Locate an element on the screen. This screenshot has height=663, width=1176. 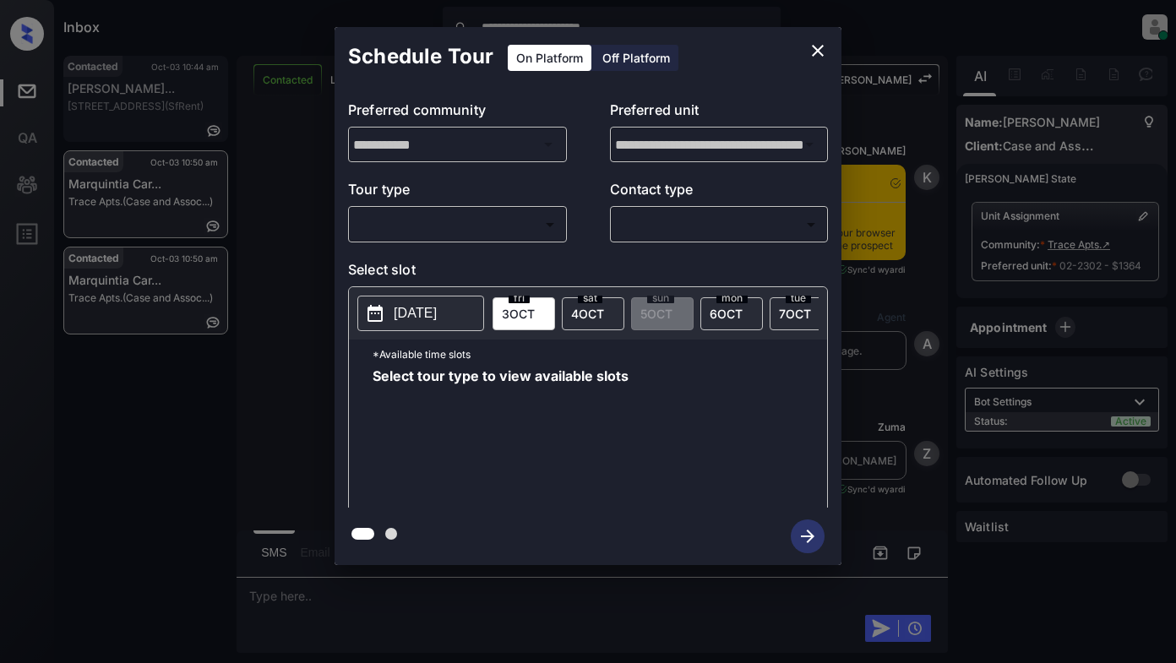
p: Select slot is located at coordinates (588, 273).